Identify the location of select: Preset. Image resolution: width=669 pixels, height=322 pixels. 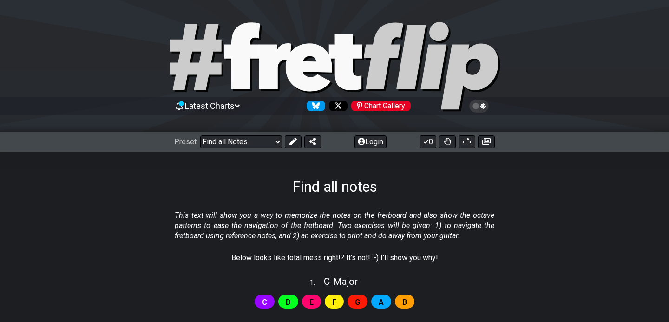
(241, 142).